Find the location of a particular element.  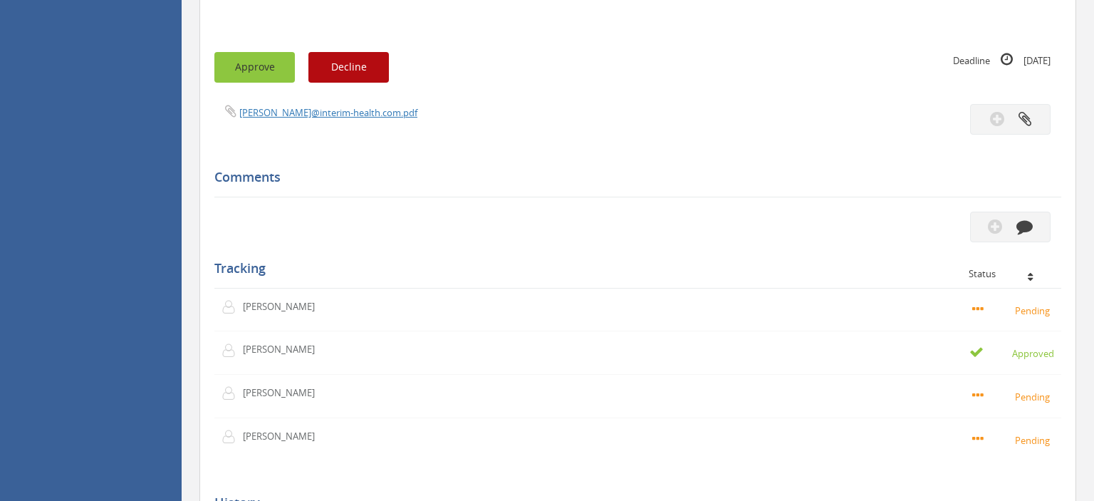

h5: Comments is located at coordinates (632, 177).